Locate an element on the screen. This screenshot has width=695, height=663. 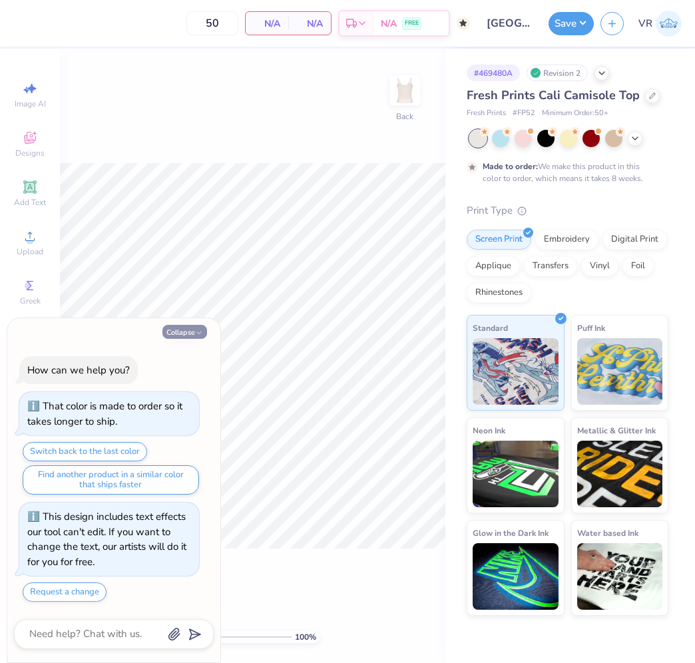
button: Collapse is located at coordinates (184, 331).